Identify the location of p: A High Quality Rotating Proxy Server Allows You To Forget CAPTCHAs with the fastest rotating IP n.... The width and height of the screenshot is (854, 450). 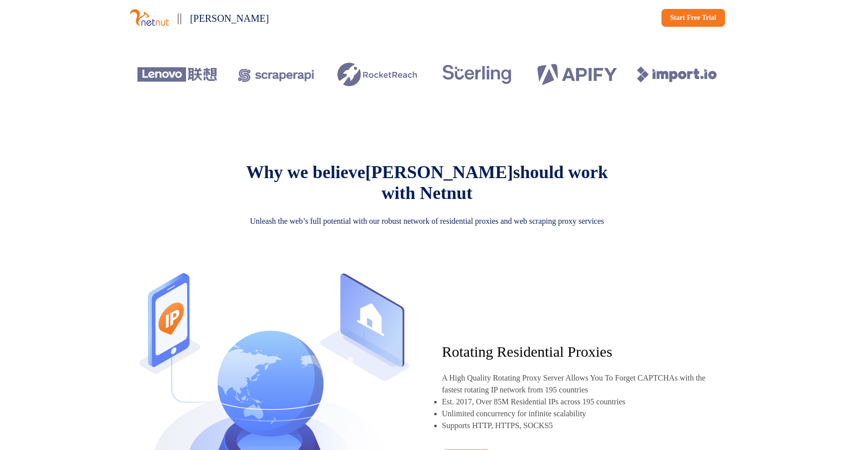
(575, 384).